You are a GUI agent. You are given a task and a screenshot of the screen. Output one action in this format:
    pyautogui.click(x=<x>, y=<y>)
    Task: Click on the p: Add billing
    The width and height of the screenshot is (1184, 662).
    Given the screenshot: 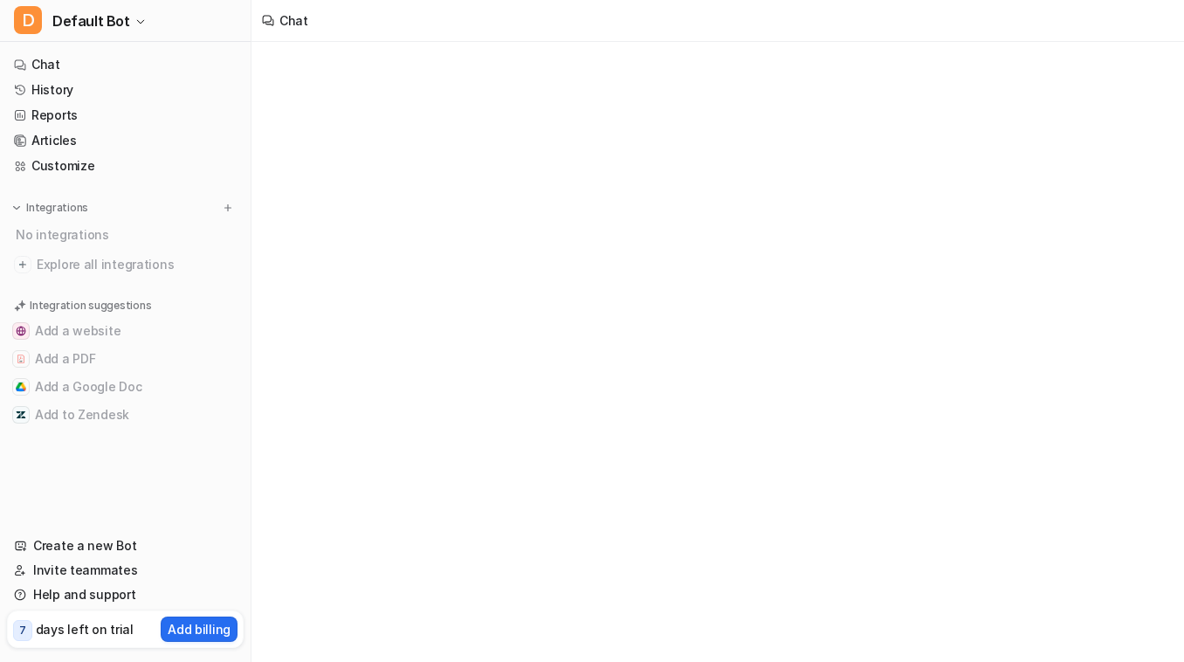 What is the action you would take?
    pyautogui.click(x=199, y=629)
    